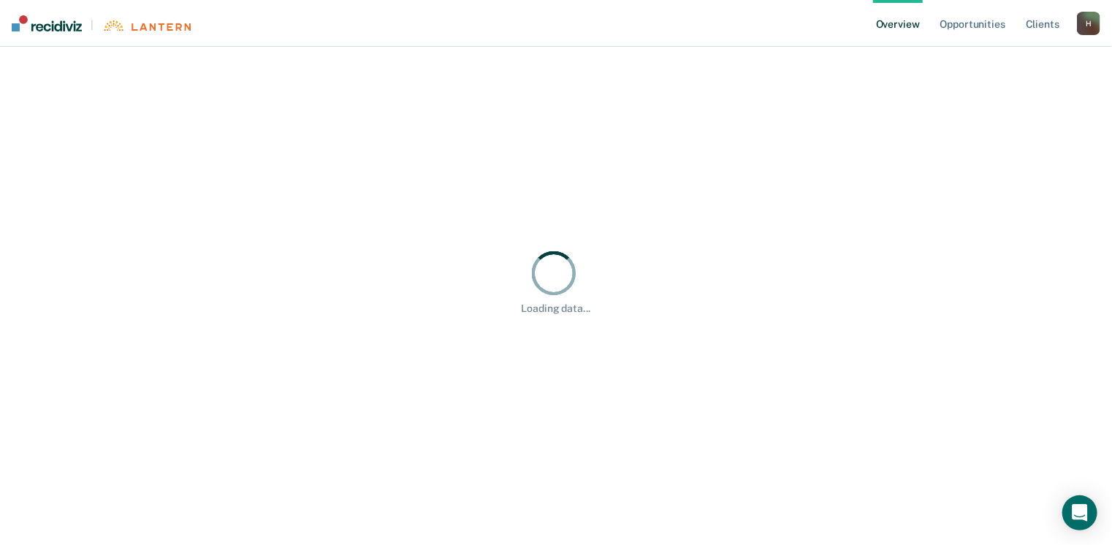 This screenshot has width=1112, height=545. Describe the element at coordinates (1080, 513) in the screenshot. I see `div: Open Intercom Messenger` at that location.